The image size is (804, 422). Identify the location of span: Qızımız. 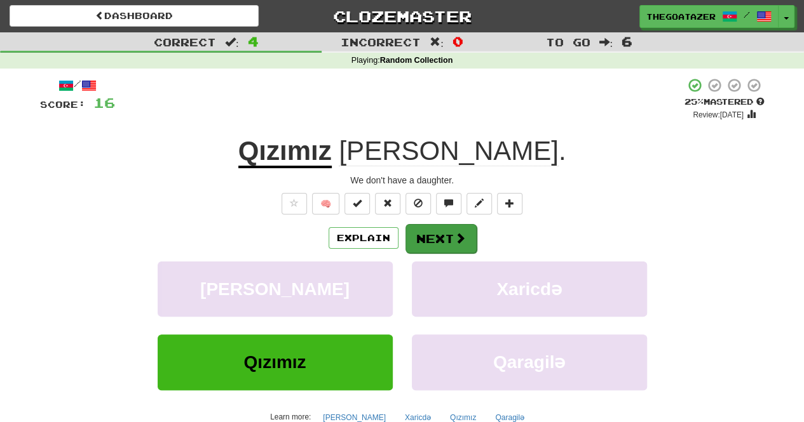
(274, 362).